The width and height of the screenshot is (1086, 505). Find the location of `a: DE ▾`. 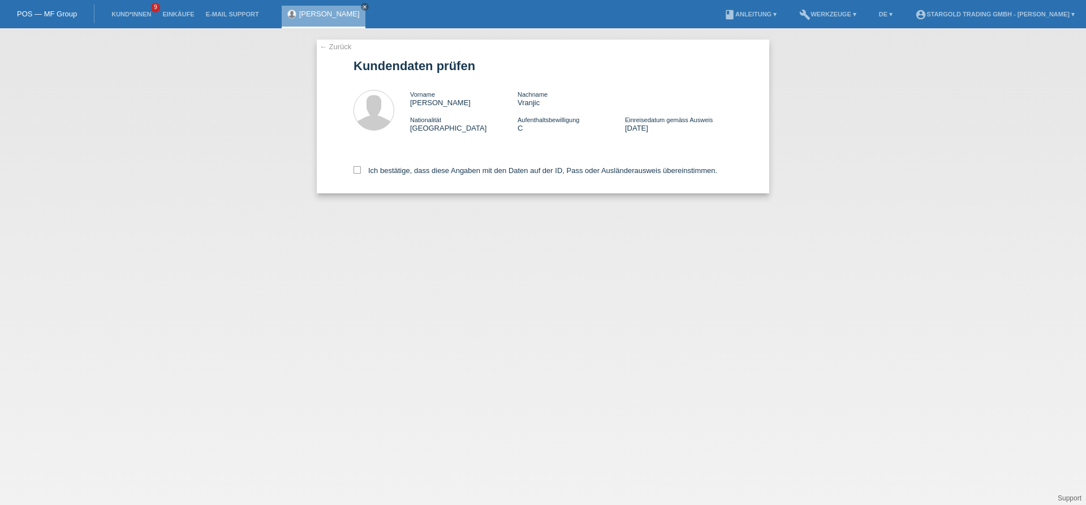

a: DE ▾ is located at coordinates (885, 14).